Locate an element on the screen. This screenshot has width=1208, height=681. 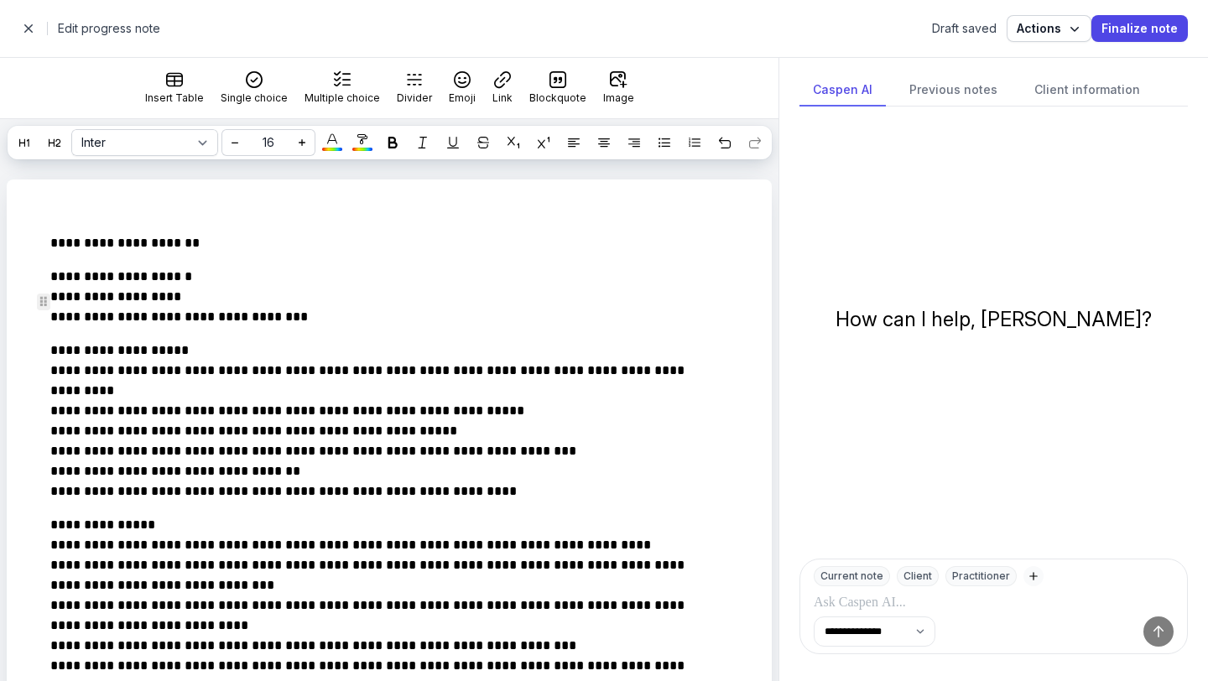
div: Link is located at coordinates (503, 98).